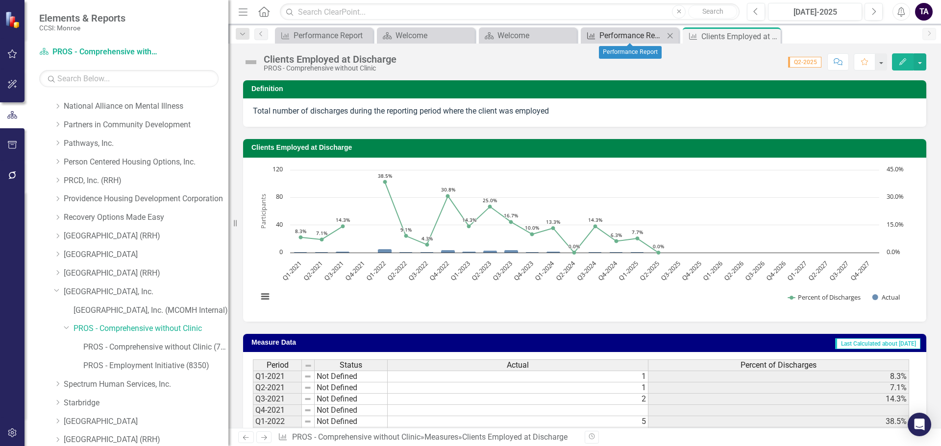  Describe the element at coordinates (778, 366) in the screenshot. I see `span: Percent of Discharges` at that location.